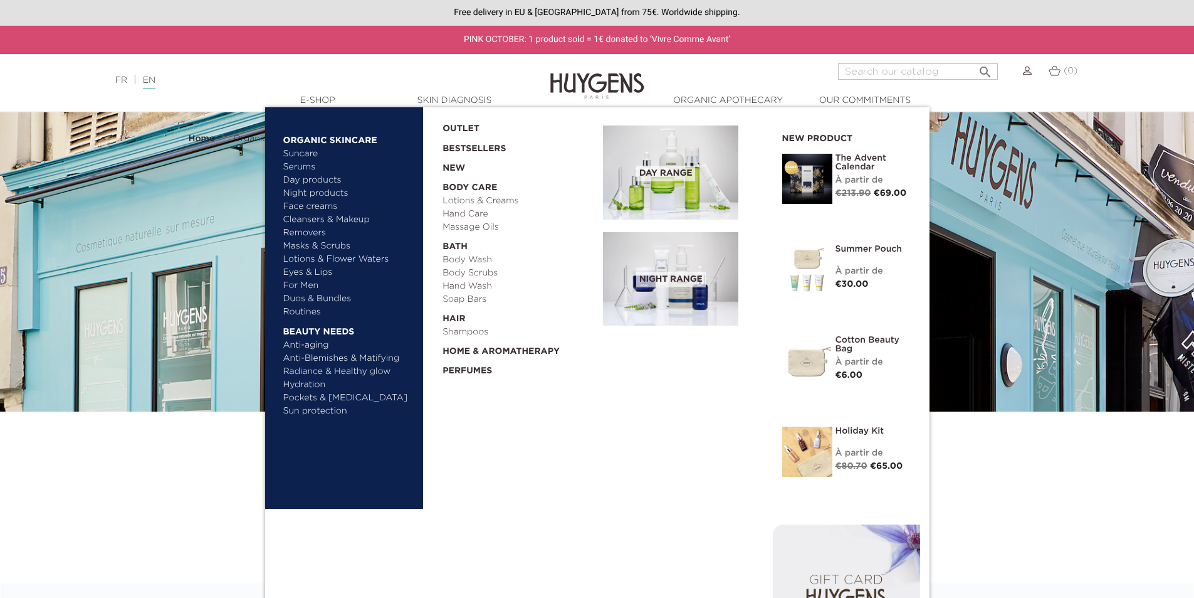  I want to click on a: Hand Care, so click(519, 214).